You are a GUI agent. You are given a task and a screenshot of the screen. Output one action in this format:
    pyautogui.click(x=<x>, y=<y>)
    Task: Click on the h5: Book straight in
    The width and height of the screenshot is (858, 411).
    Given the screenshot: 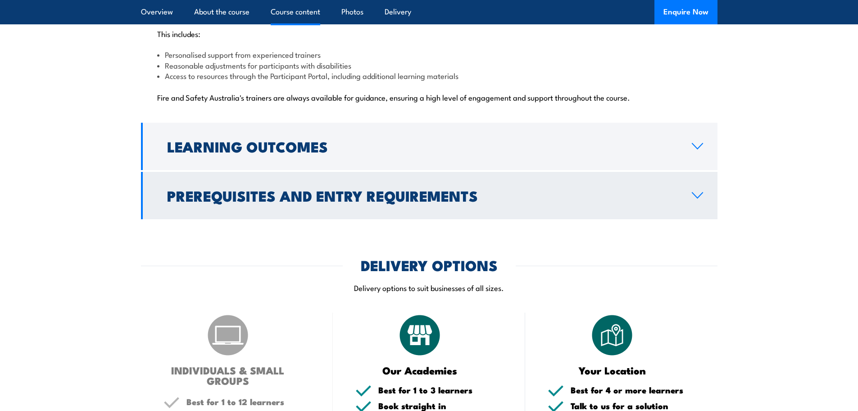 What is the action you would take?
    pyautogui.click(x=441, y=405)
    